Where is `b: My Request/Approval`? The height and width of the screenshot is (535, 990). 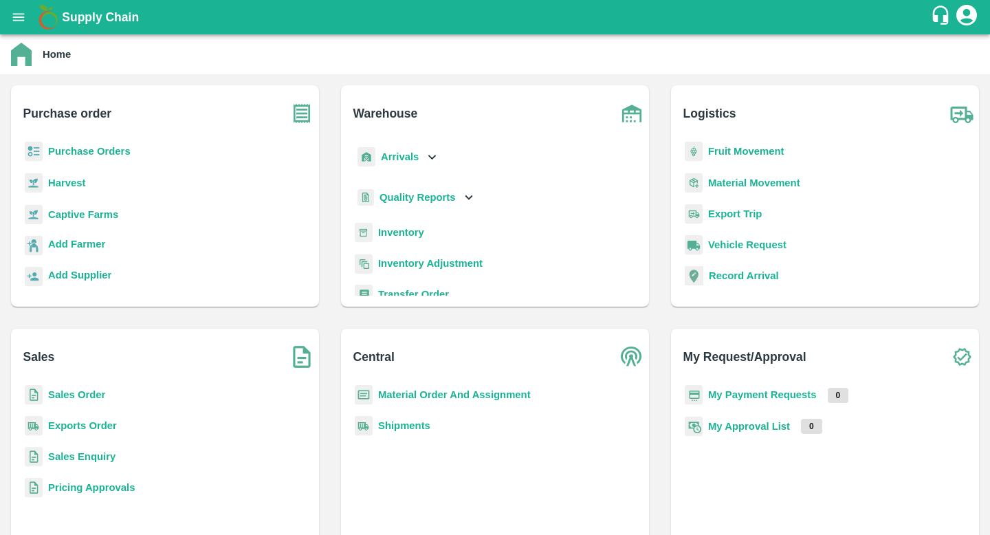
b: My Request/Approval is located at coordinates (744, 357).